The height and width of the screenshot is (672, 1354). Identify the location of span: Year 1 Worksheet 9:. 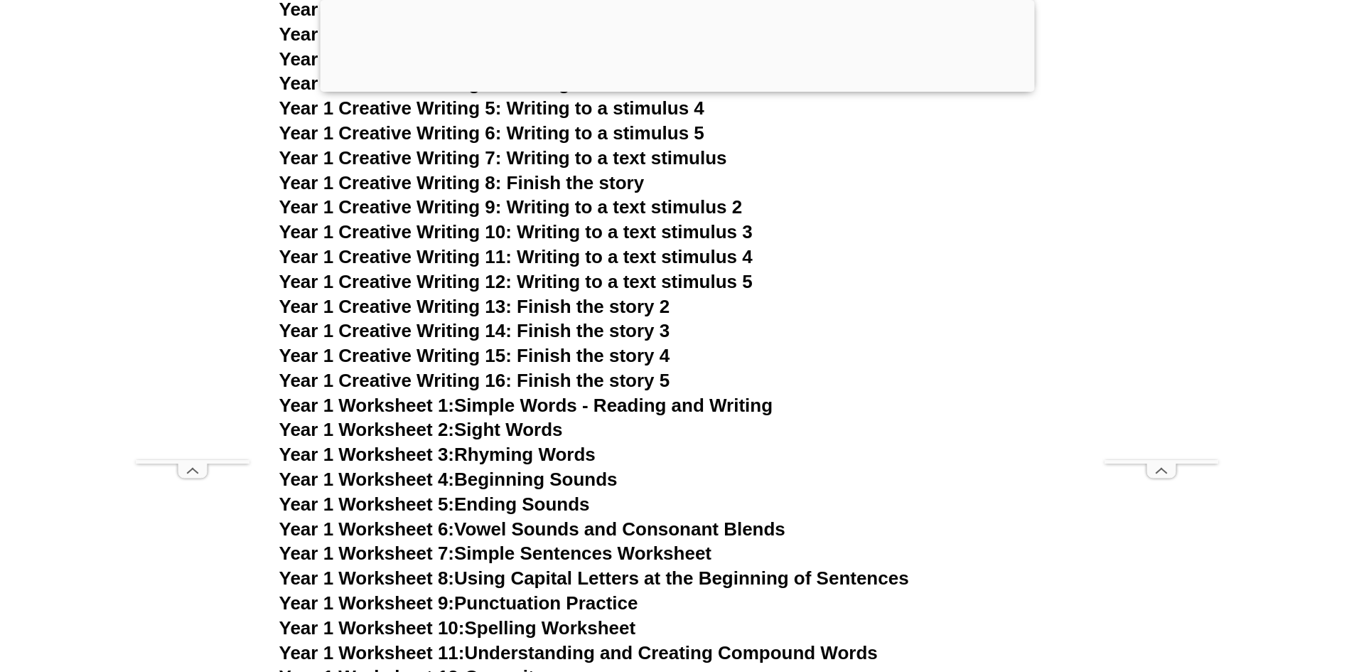
(367, 603).